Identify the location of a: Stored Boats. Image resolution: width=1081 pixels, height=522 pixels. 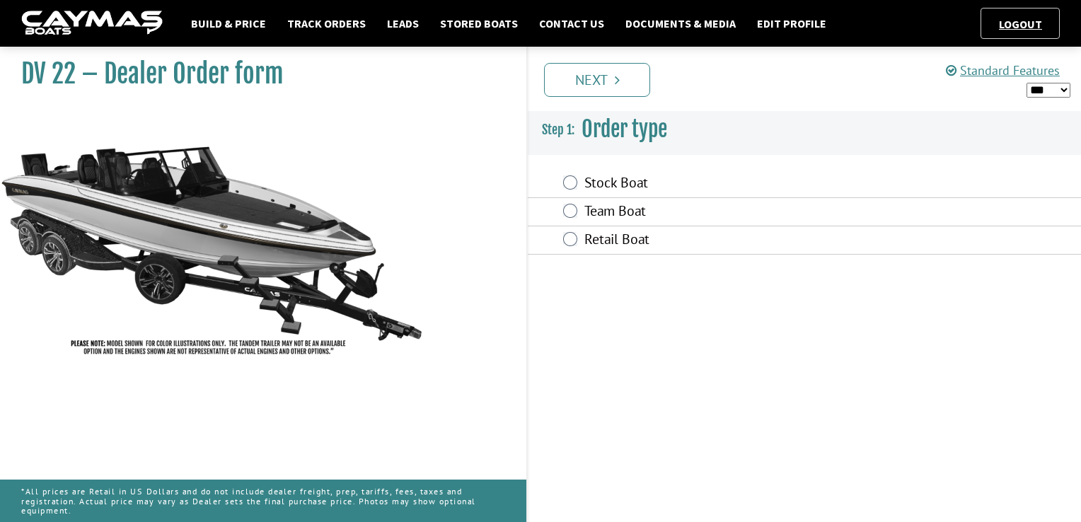
(479, 23).